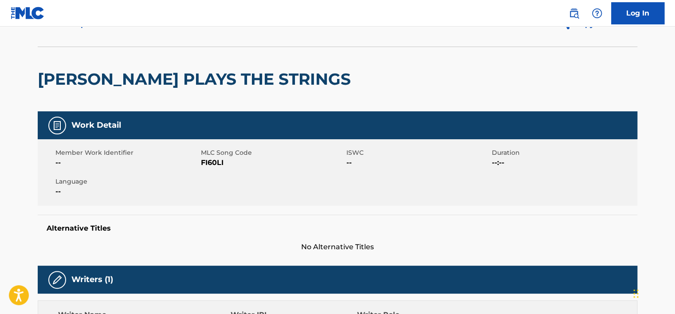  I want to click on div: টেনে আনুন, so click(636, 294).